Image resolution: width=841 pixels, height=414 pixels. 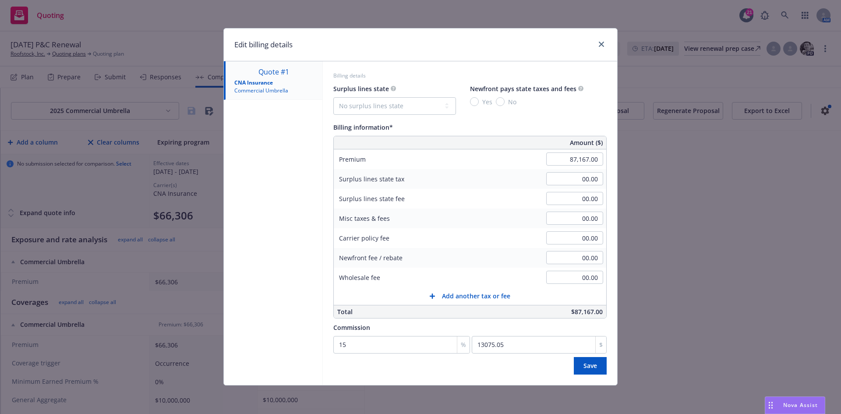 I want to click on span: Surplus lines state fee, so click(x=372, y=198).